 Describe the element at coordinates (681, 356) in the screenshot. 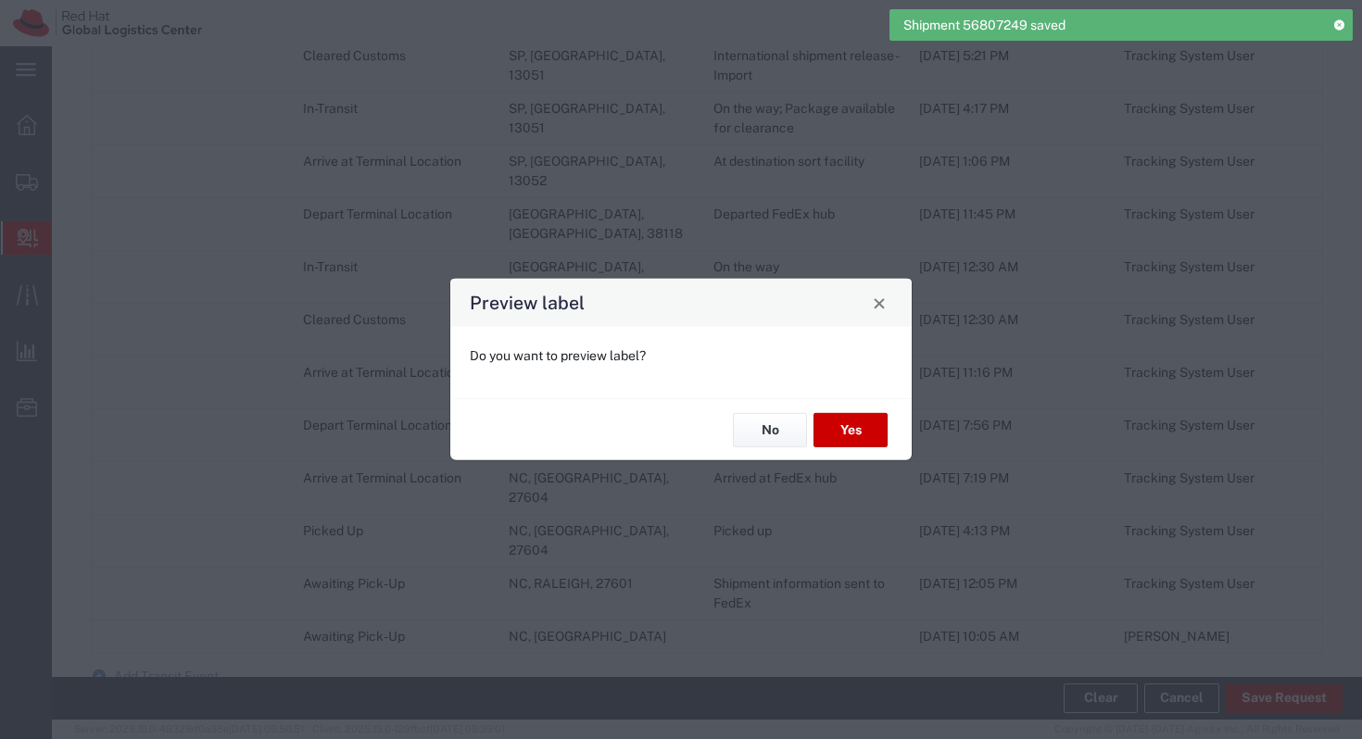

I see `p: Do you want to preview label?` at that location.